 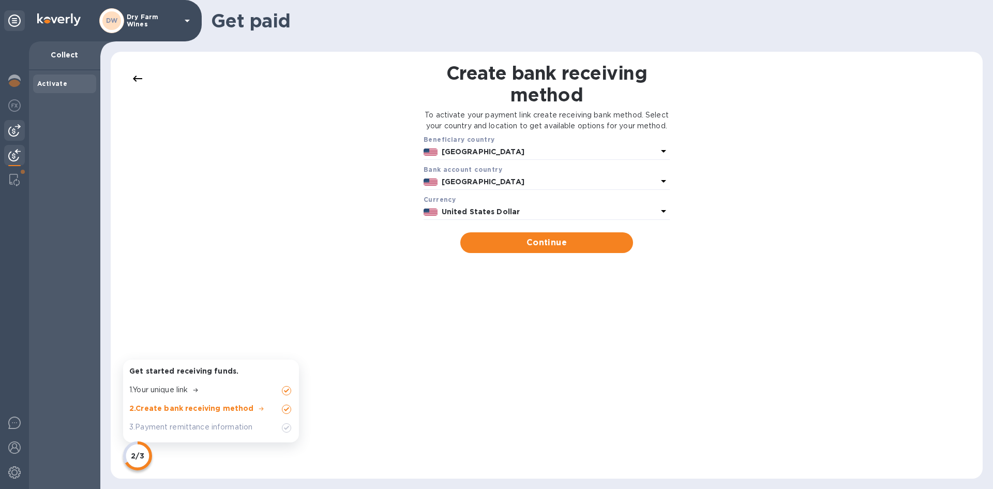 What do you see at coordinates (191, 427) in the screenshot?
I see `p: 3 . Payment remittance information` at bounding box center [191, 427].